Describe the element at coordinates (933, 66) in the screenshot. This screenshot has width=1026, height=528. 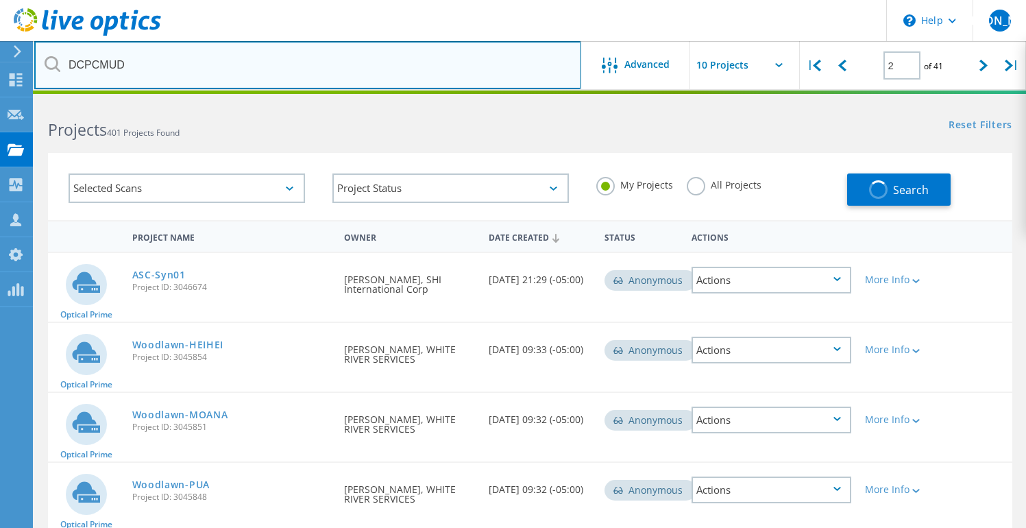
I see `span: of 41` at that location.